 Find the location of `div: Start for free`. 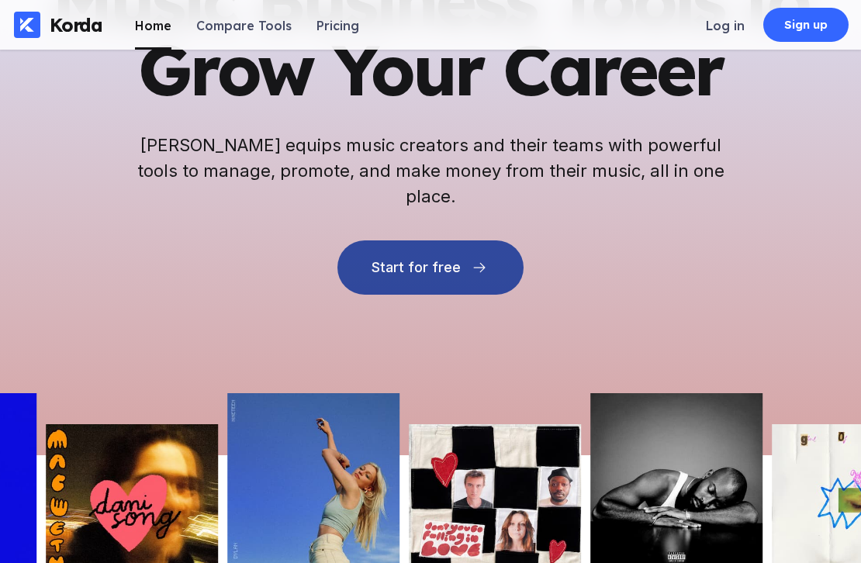

div: Start for free is located at coordinates (416, 268).